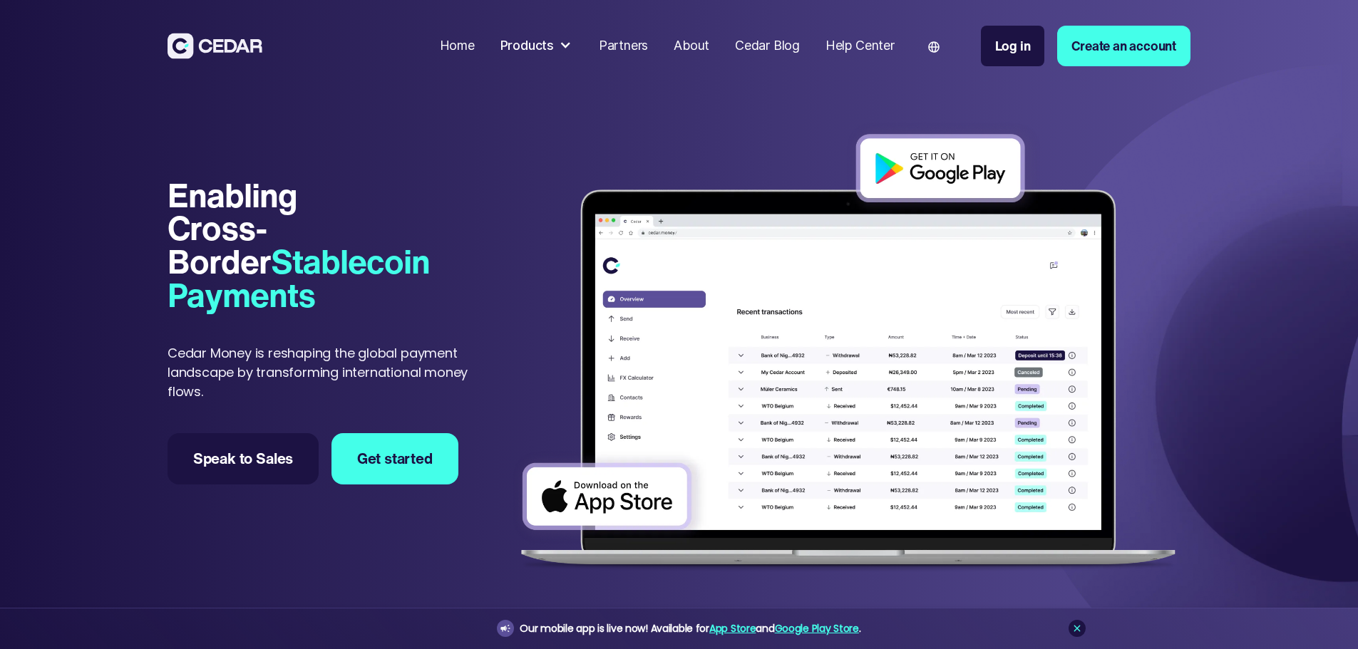  I want to click on p: Cedar Money is reshaping the global payment landscape by transforming international money flows., so click(336, 372).